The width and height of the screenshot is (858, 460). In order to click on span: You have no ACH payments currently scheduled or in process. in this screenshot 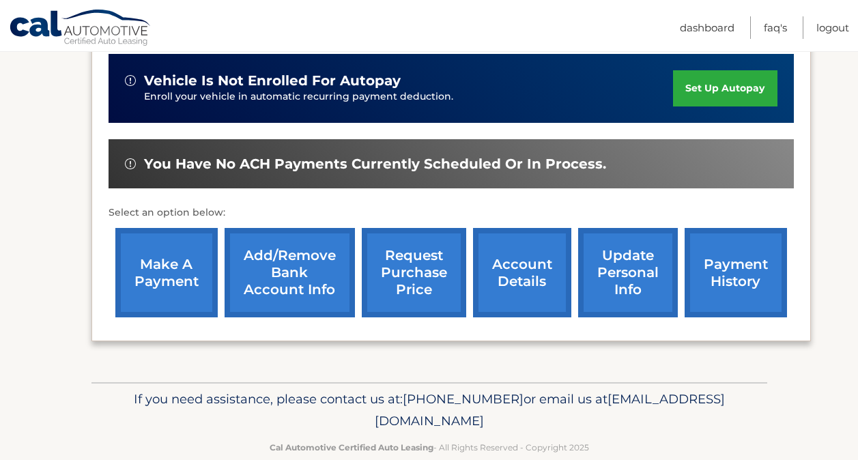, I will do `click(375, 164)`.